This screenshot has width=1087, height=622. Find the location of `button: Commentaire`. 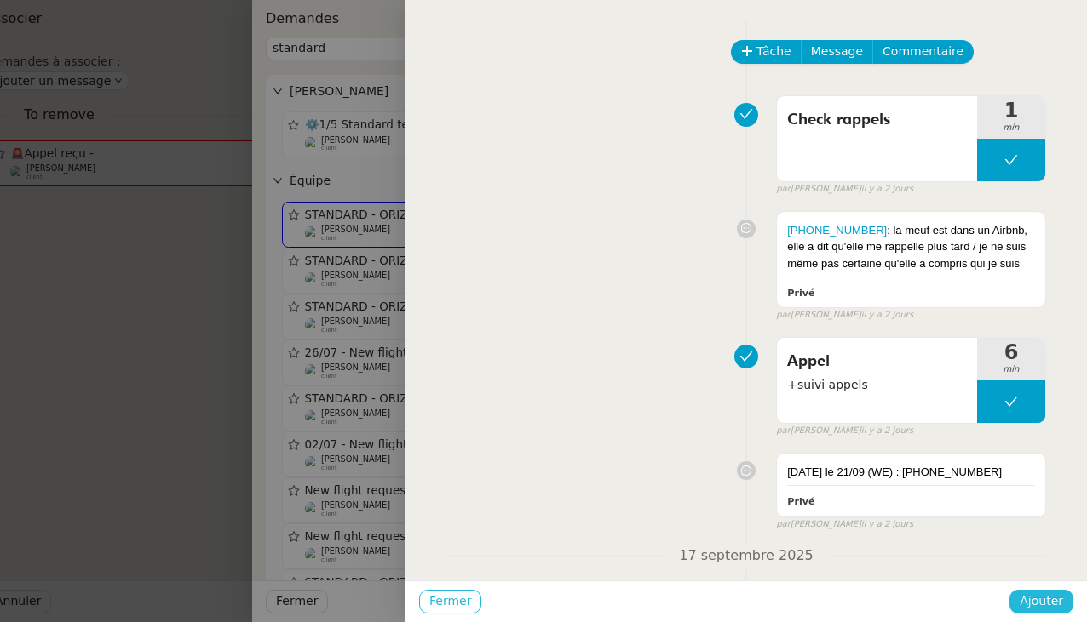

button: Commentaire is located at coordinates (922, 52).